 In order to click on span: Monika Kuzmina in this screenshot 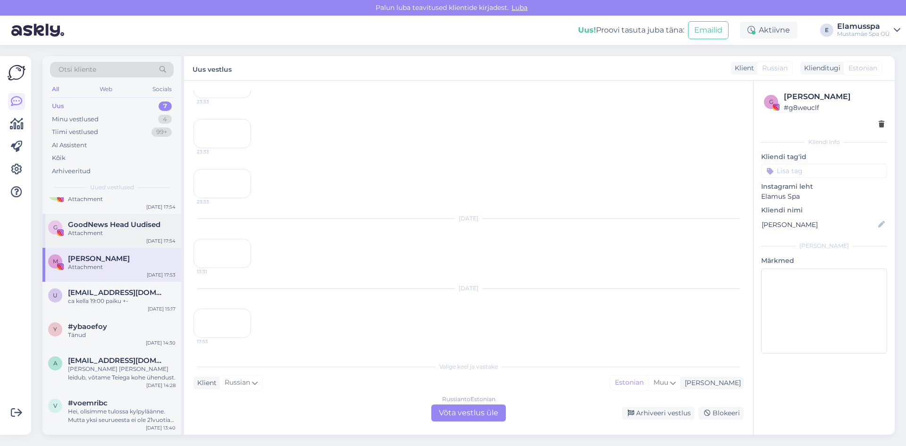, I will do `click(99, 259)`.